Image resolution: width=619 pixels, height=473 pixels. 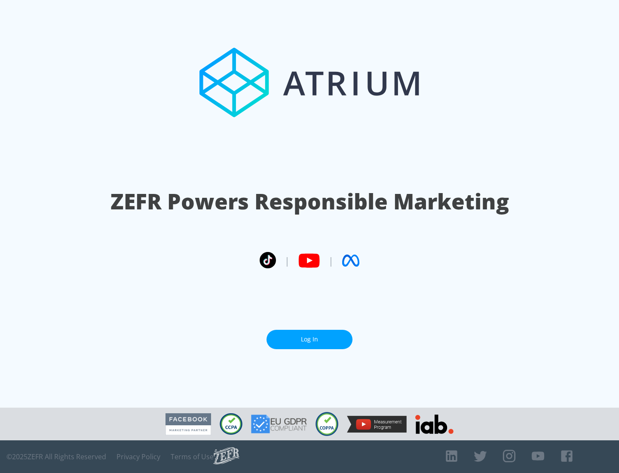 What do you see at coordinates (376, 424) in the screenshot?
I see `img: YouTube Measurement Program` at bounding box center [376, 424].